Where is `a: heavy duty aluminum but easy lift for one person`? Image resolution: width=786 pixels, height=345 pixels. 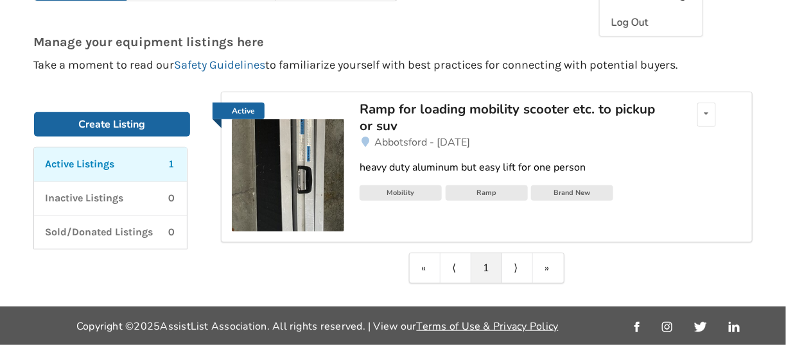
a: heavy duty aluminum but easy lift for one person is located at coordinates (550, 168).